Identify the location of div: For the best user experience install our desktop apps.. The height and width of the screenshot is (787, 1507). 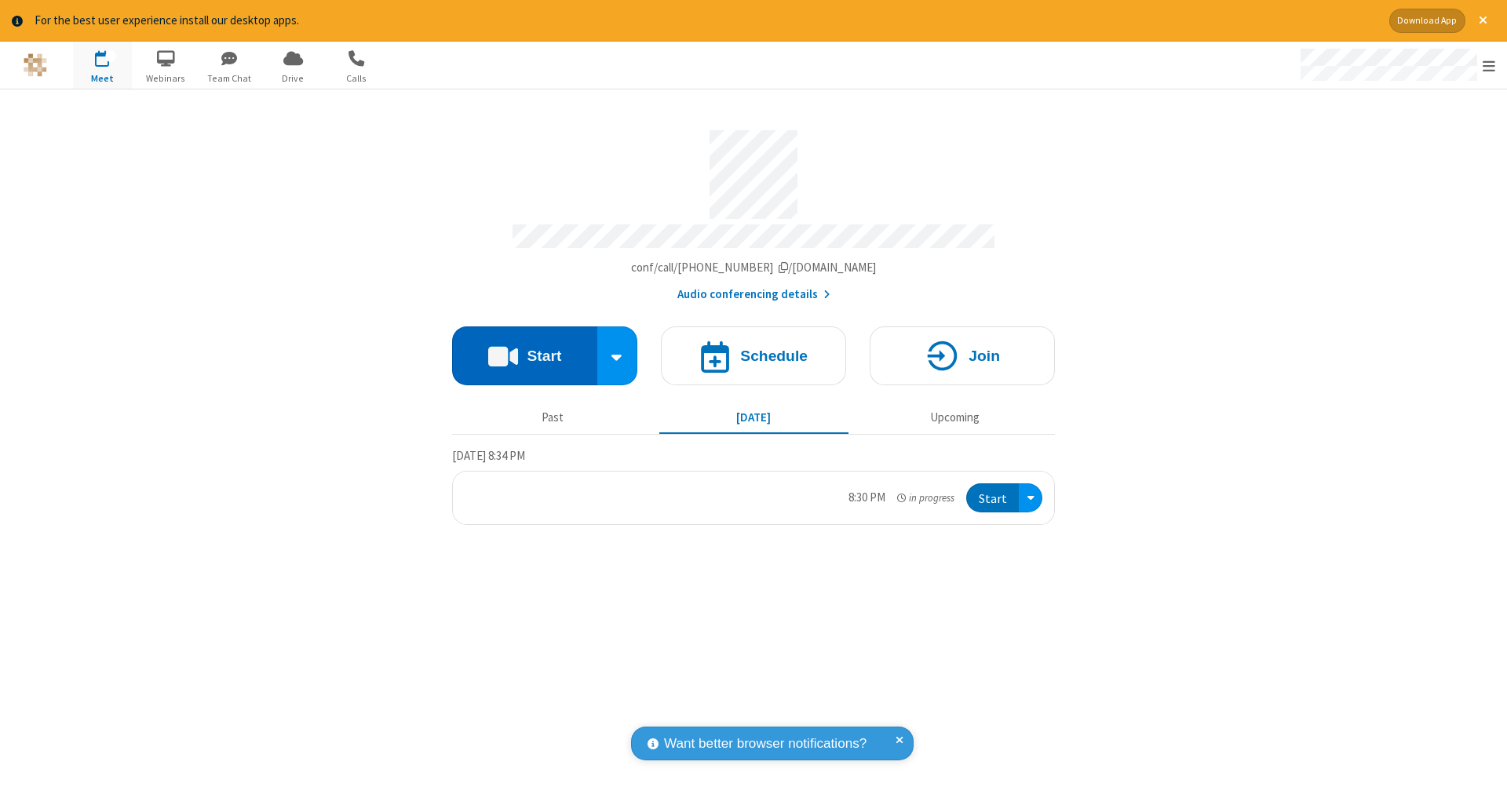
(706, 20).